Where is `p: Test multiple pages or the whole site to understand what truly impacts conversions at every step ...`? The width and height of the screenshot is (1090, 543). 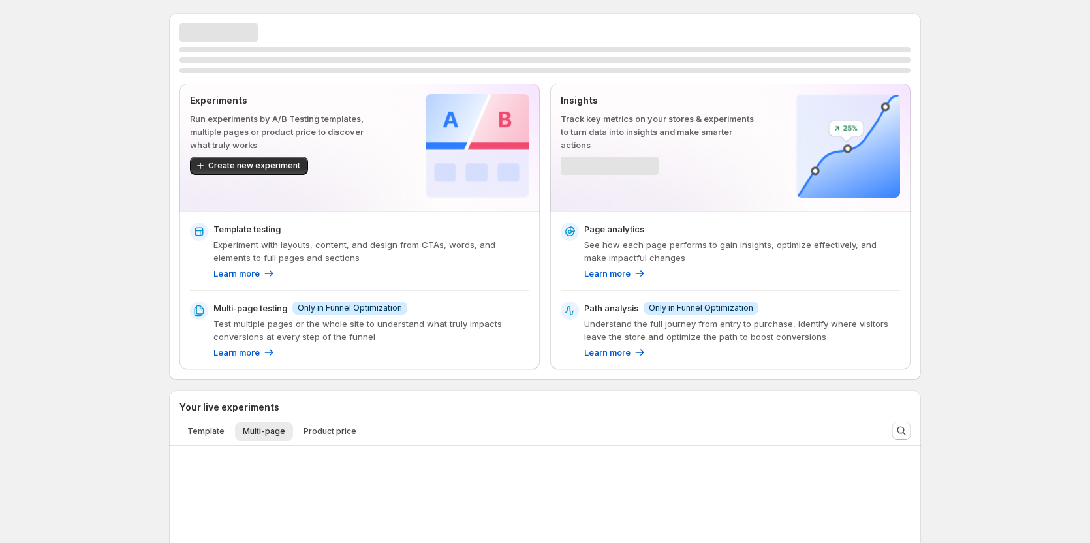
p: Test multiple pages or the whole site to understand what truly impacts conversions at every step ... is located at coordinates (371, 330).